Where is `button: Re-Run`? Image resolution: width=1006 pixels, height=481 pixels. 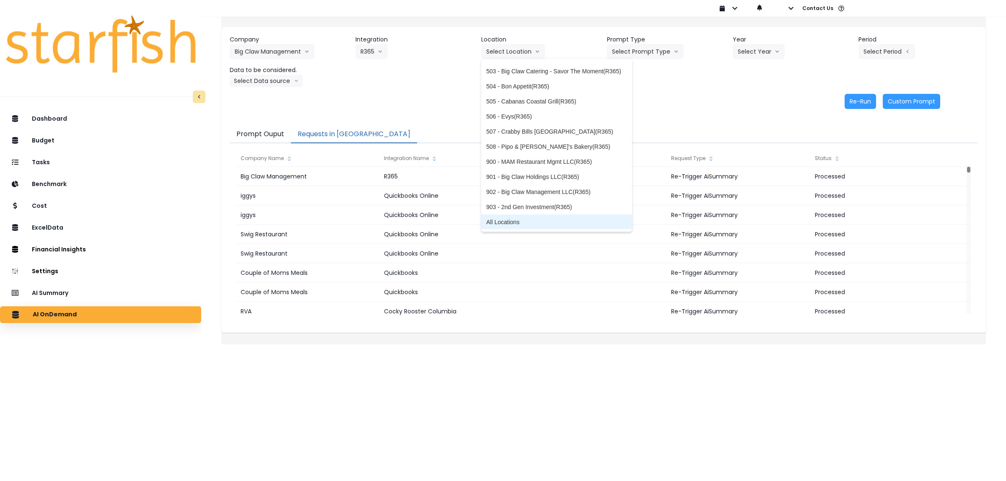
button: Re-Run is located at coordinates (860, 101).